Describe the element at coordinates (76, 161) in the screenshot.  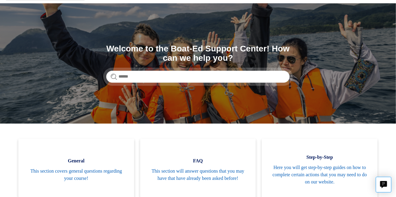
I see `span: General` at that location.